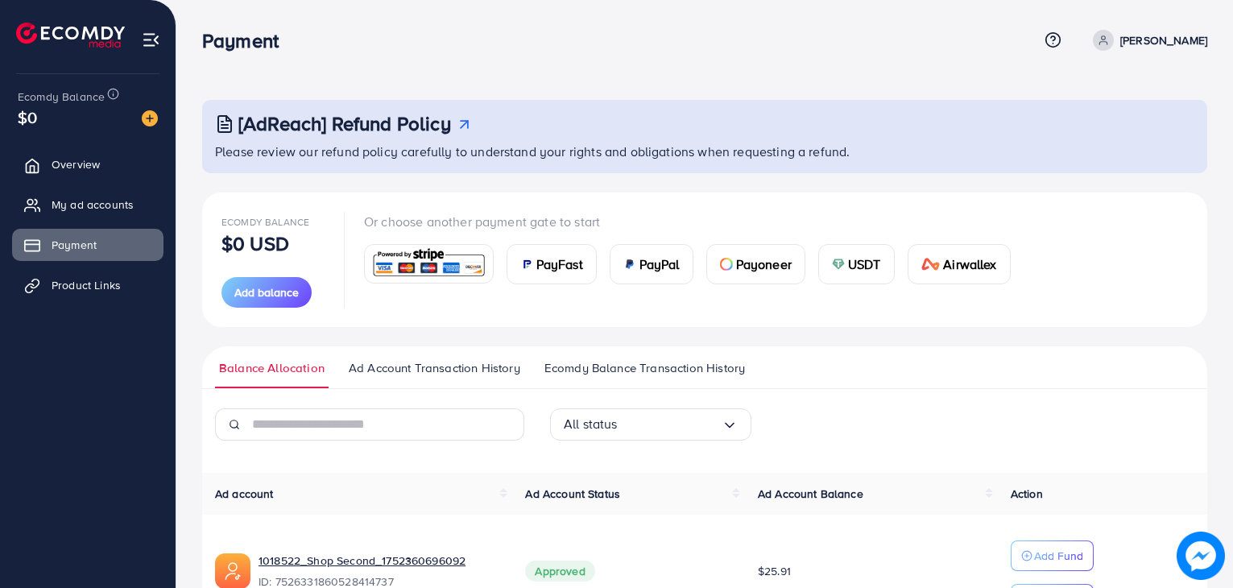 The height and width of the screenshot is (588, 1233). Describe the element at coordinates (70, 35) in the screenshot. I see `img: logo` at that location.